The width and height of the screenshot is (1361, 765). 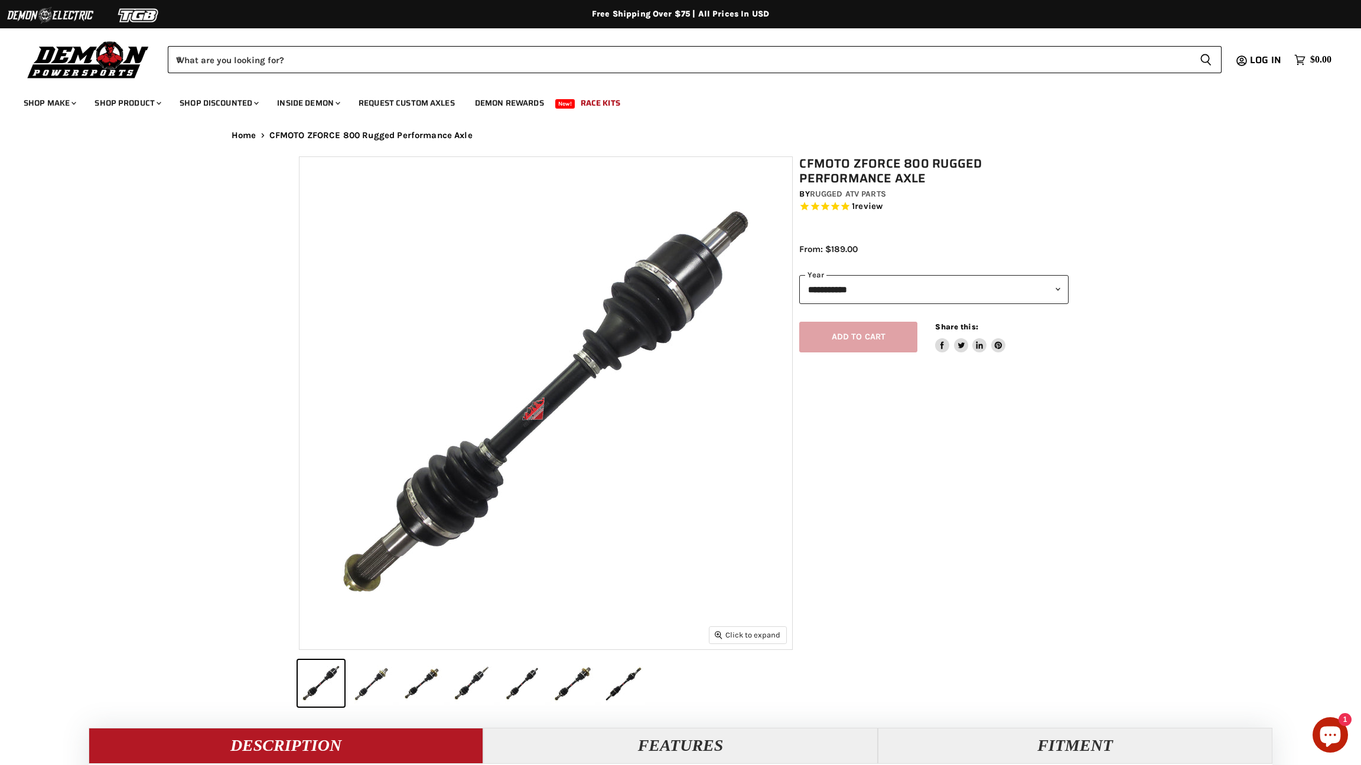 What do you see at coordinates (970, 337) in the screenshot?
I see `aside: Share this:` at bounding box center [970, 337].